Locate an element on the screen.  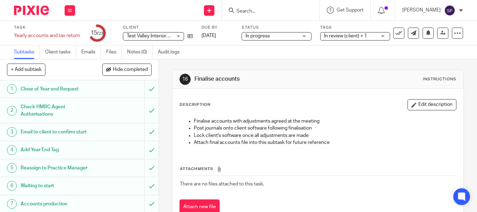
button: + Add subtask is located at coordinates (26, 69).